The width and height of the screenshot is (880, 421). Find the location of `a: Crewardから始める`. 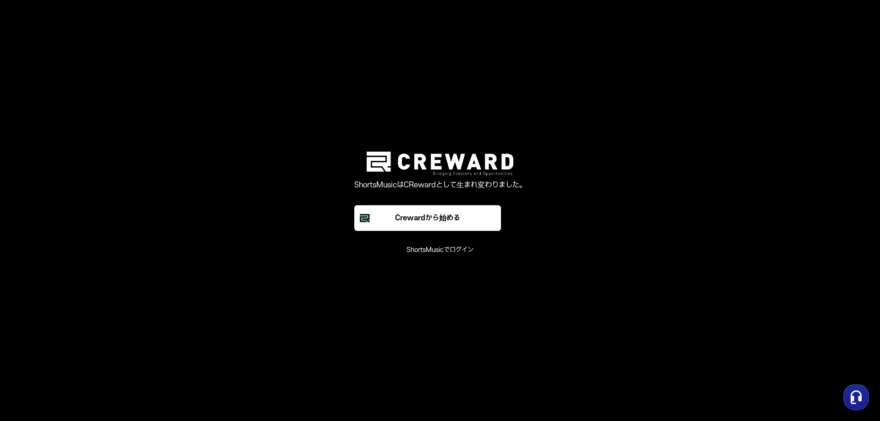

a: Crewardから始める is located at coordinates (440, 218).